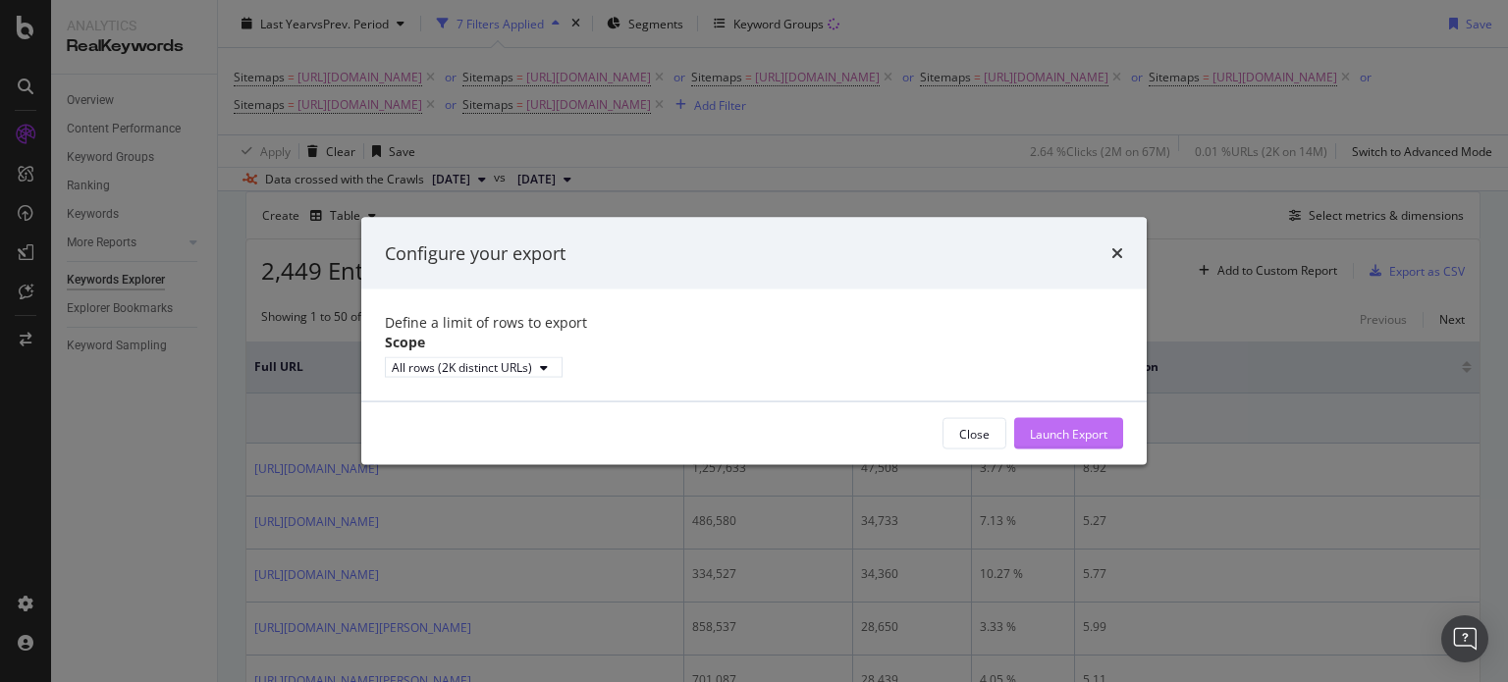  I want to click on div: All rows (2K distinct URLs), so click(461, 367).